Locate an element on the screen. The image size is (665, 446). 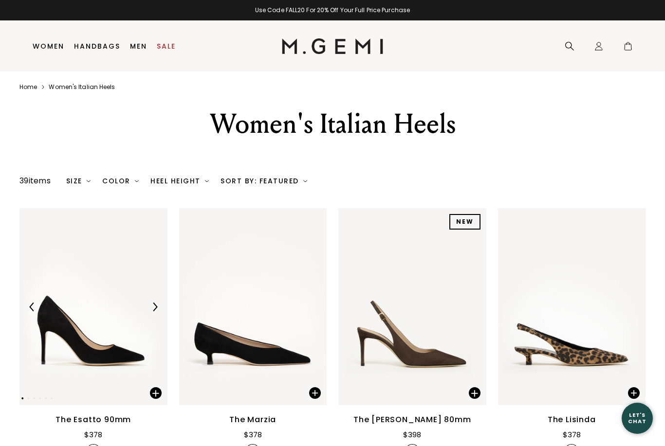
a: Women's italian heels is located at coordinates (82, 87).